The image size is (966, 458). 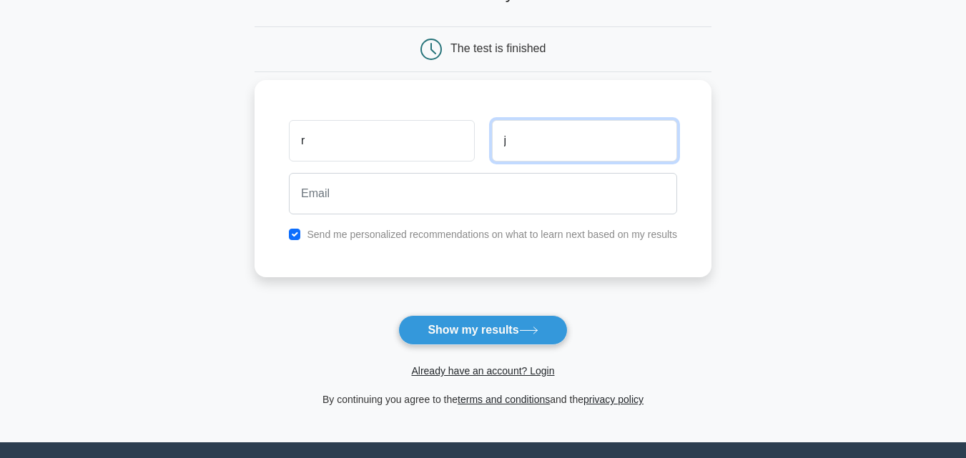 What do you see at coordinates (483, 194) in the screenshot?
I see `input: Email` at bounding box center [483, 194].